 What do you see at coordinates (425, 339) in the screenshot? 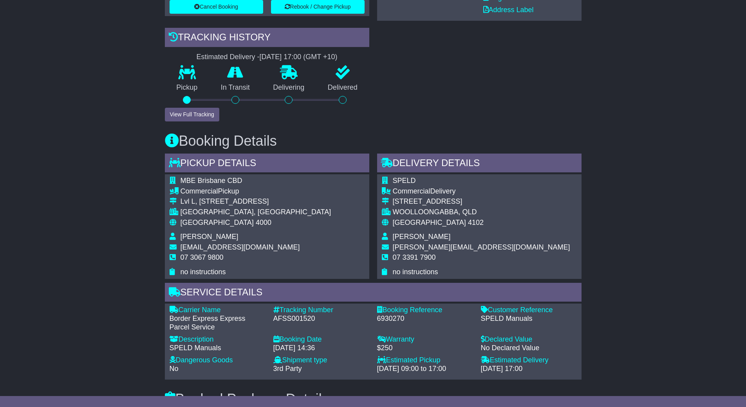
I see `div: Warranty` at bounding box center [425, 339].